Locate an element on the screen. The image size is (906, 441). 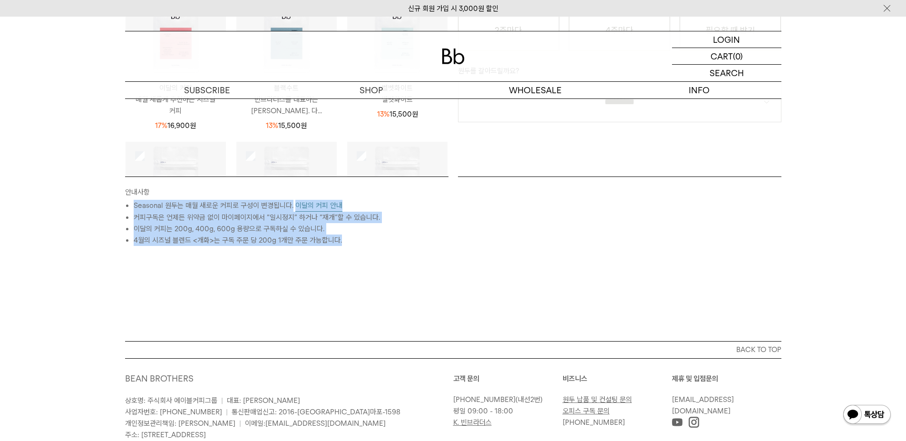
p: 비즈니스 is located at coordinates (617, 378).